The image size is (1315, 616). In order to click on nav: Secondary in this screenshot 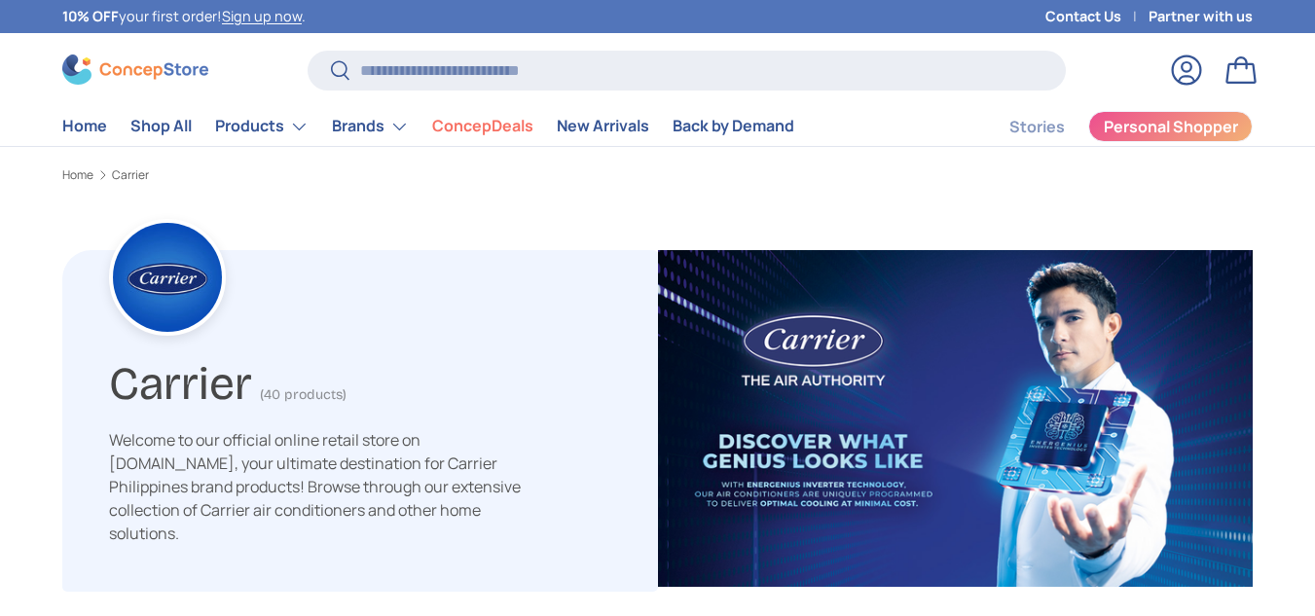, I will do `click(1107, 127)`.